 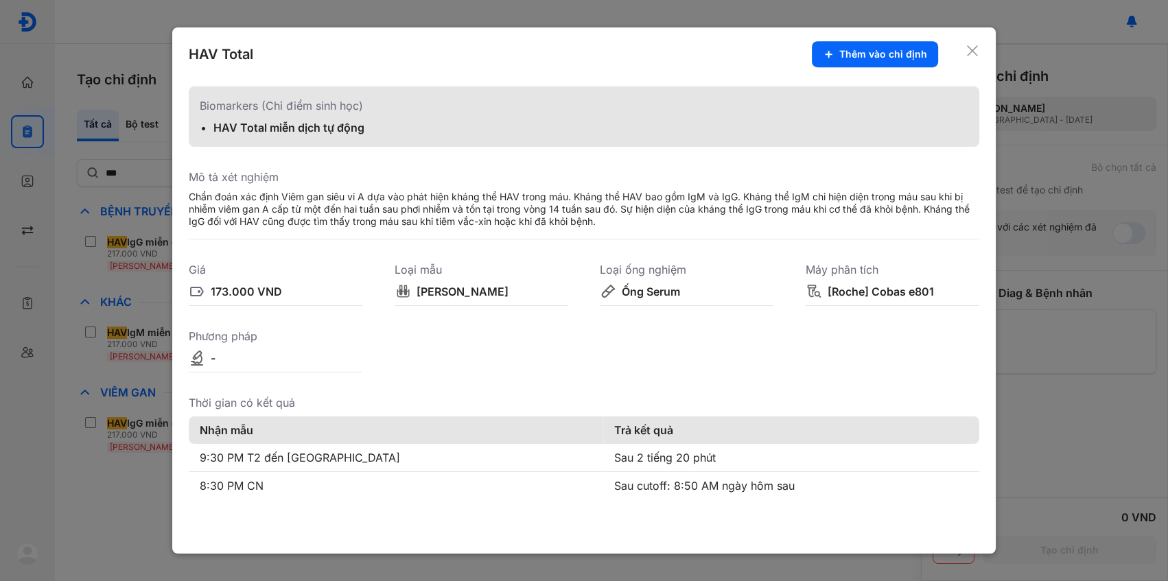 I want to click on div: Giá, so click(x=275, y=270).